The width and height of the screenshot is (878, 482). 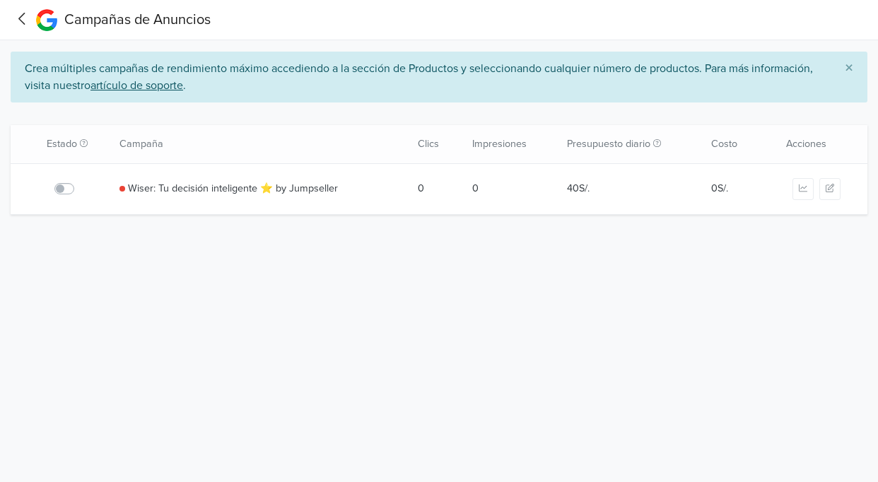 What do you see at coordinates (628, 144) in the screenshot?
I see `div: Presupuesto diario` at bounding box center [628, 144].